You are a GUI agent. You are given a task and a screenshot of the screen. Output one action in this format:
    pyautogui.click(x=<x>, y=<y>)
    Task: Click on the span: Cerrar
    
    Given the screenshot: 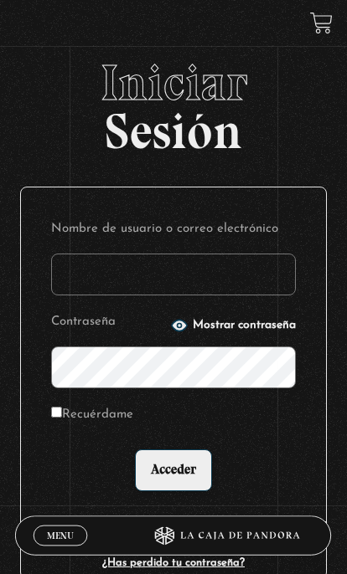 What is the action you would take?
    pyautogui.click(x=60, y=551)
    